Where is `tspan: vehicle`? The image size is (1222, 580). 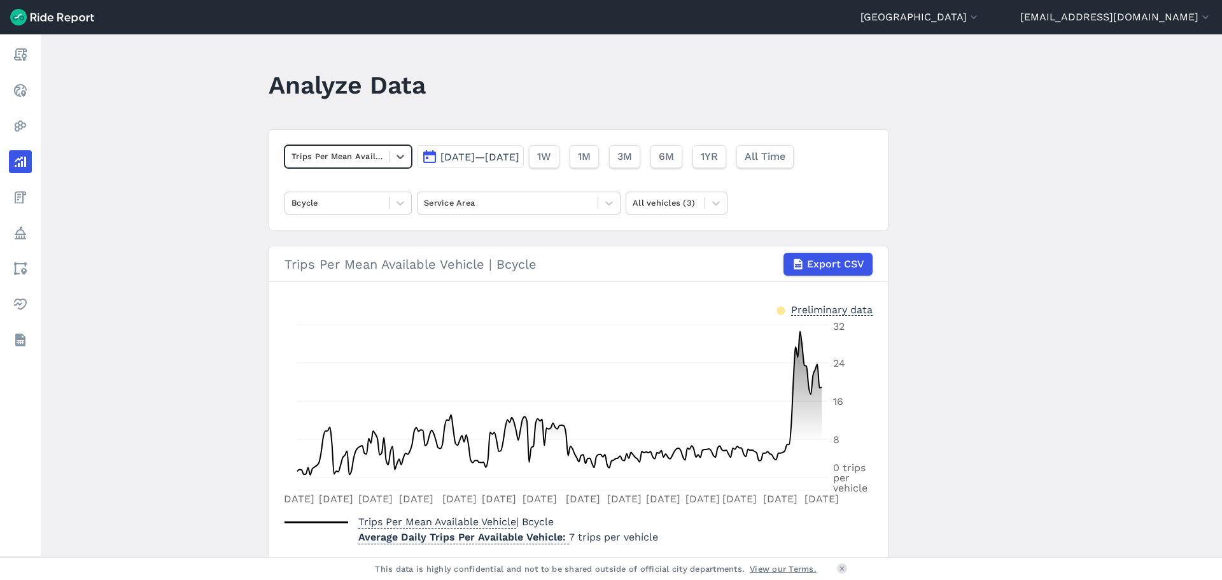 tspan: vehicle is located at coordinates (850, 487).